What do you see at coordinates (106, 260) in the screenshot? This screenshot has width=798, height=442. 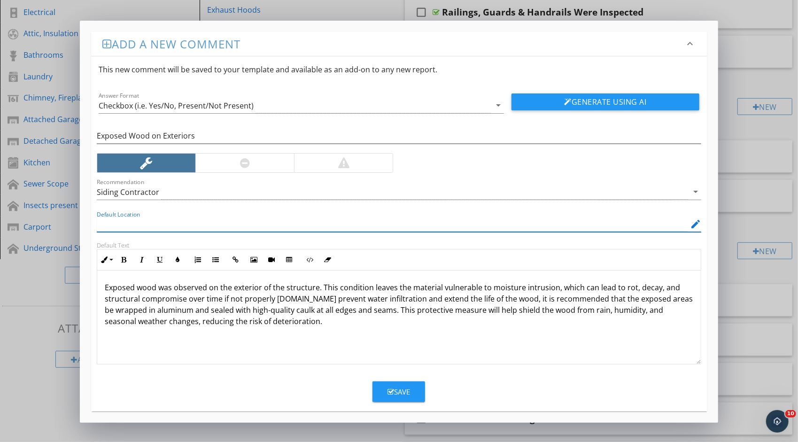 I see `button: Inline Style` at bounding box center [106, 260].